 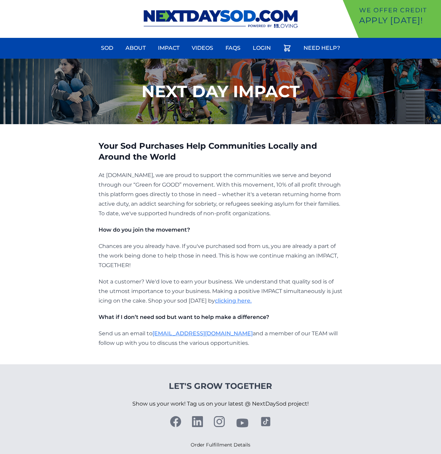 What do you see at coordinates (220, 338) in the screenshot?
I see `p: Send us an email to and a member of our TEAM will follow up with you to discuss the various oppor...` at bounding box center [220, 338].